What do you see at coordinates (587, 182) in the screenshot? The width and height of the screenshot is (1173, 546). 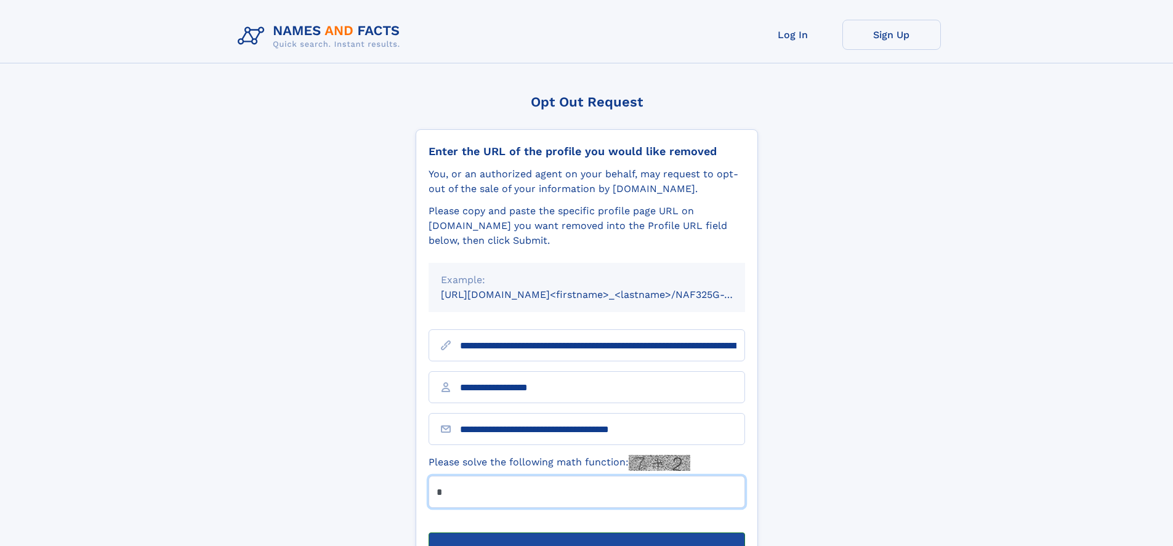 I see `div: You, or an authorized agent on your behalf, may request to opt-out of the sale of your informatio...` at bounding box center [587, 182].